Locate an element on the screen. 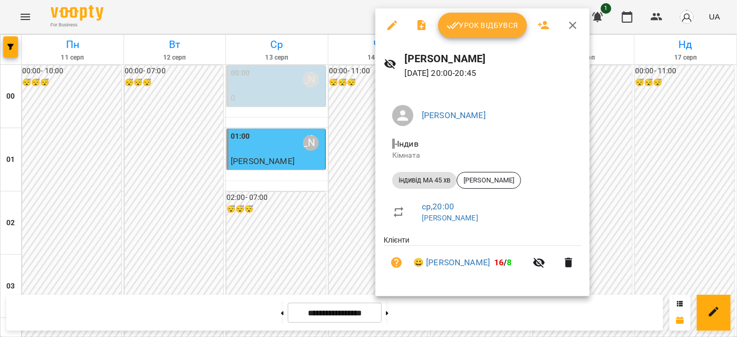 The height and width of the screenshot is (337, 737). button: Візит ще не сплачено. Додати оплату? is located at coordinates (396, 263).